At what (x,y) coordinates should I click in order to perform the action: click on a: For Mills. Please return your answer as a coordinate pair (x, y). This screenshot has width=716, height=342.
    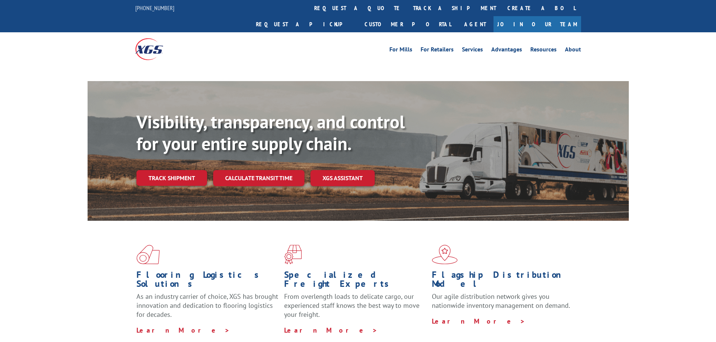
    Looking at the image, I should click on (401, 51).